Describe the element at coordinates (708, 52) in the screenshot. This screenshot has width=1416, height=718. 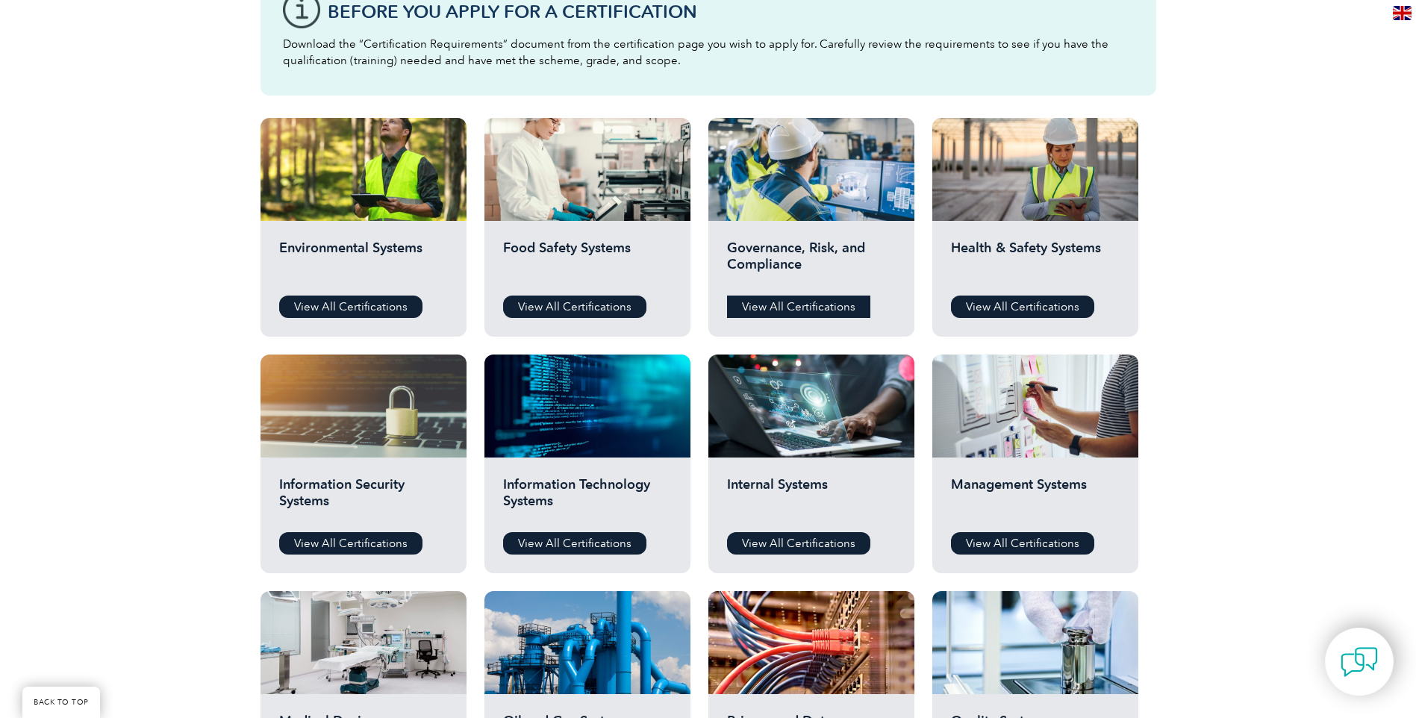
I see `p: Download the “Certification Requirements” document from the certification page you wish to apply ...` at that location.